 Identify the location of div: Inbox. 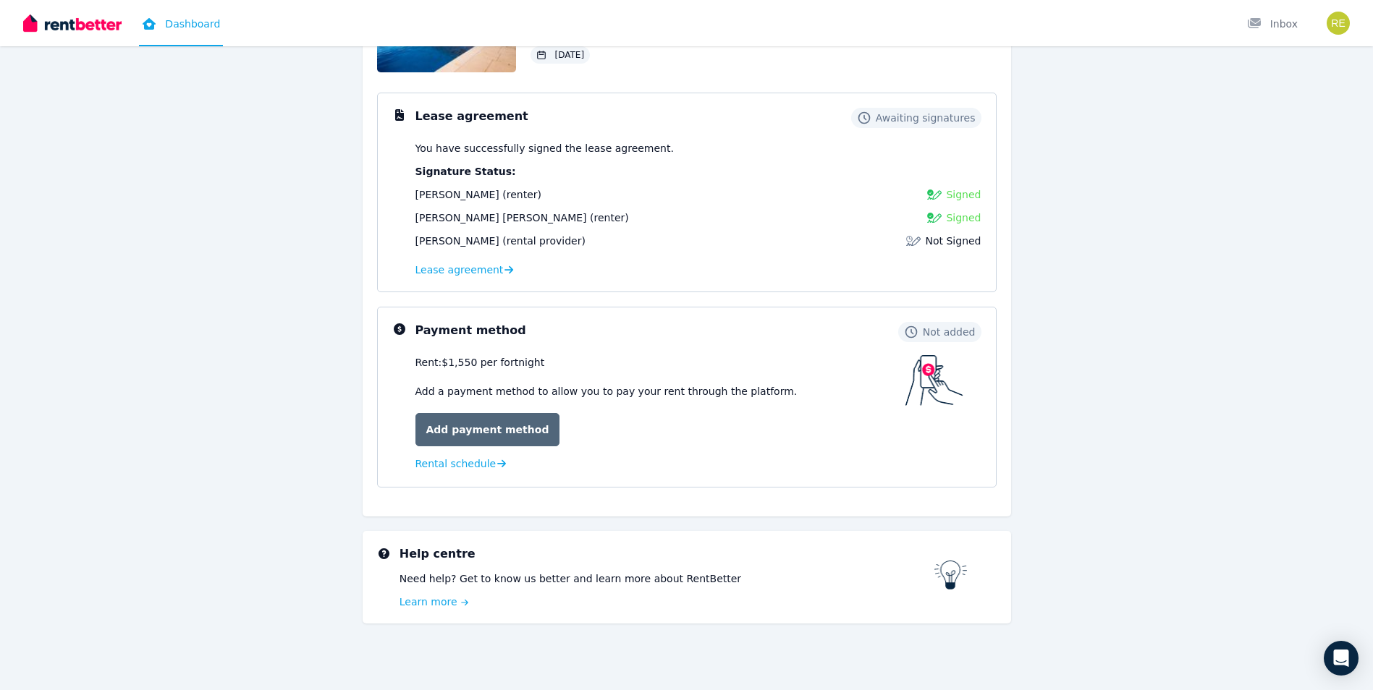
(1272, 24).